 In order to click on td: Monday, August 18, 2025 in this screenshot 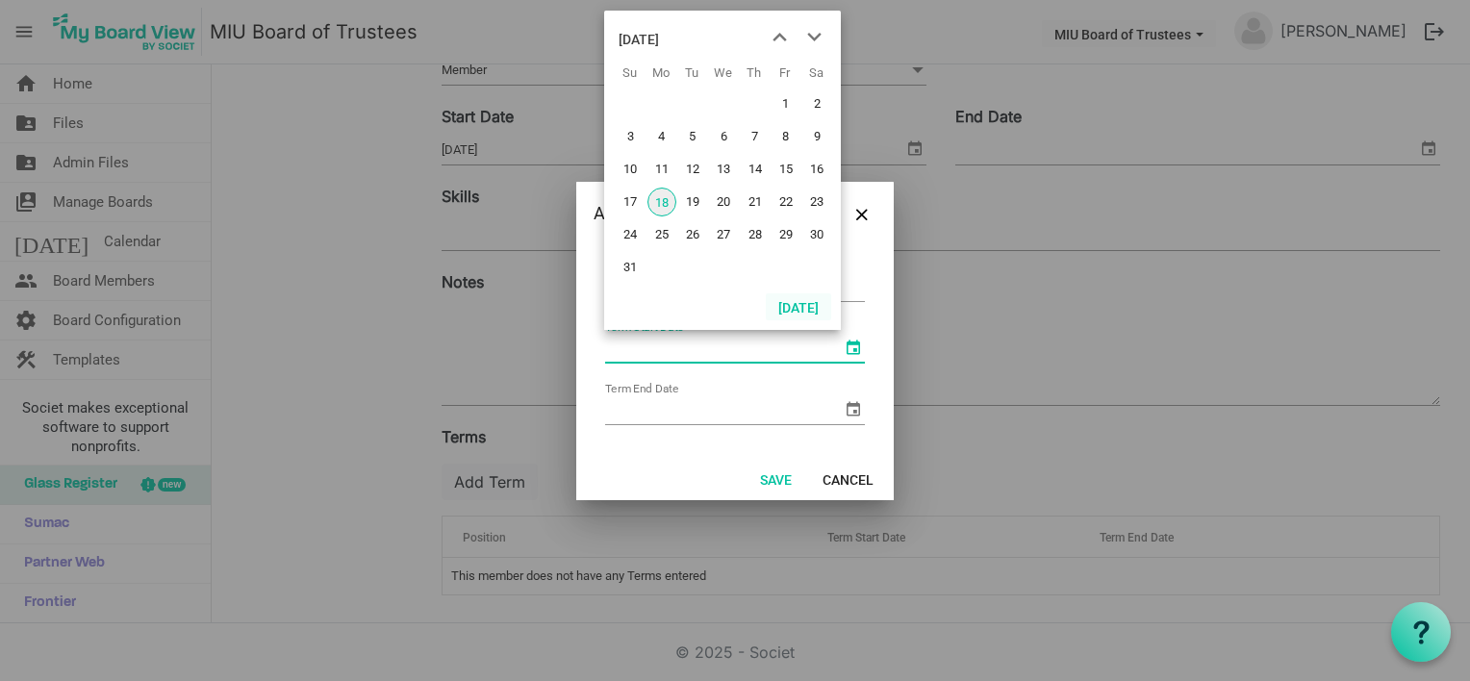, I will do `click(661, 202)`.